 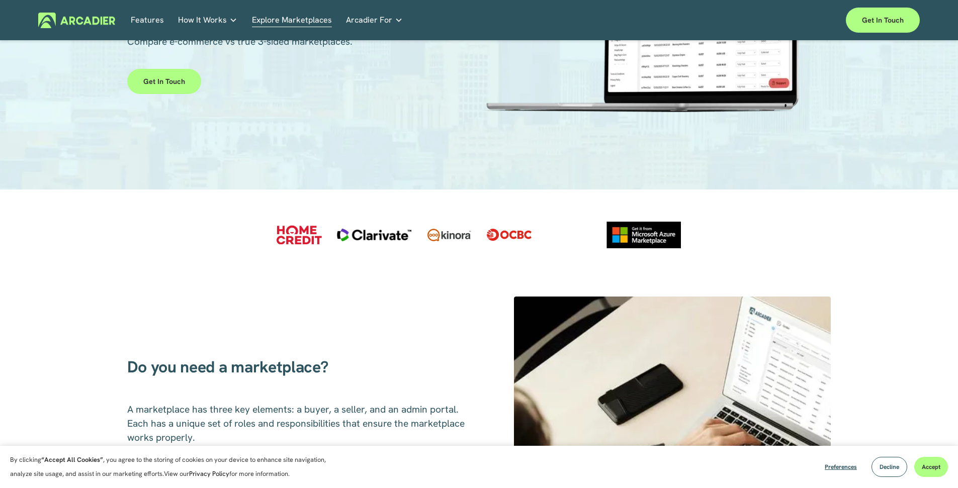 What do you see at coordinates (240, 41) in the screenshot?
I see `span: Compare e-commerce vs true 3-sided marketplaces.` at bounding box center [240, 41].